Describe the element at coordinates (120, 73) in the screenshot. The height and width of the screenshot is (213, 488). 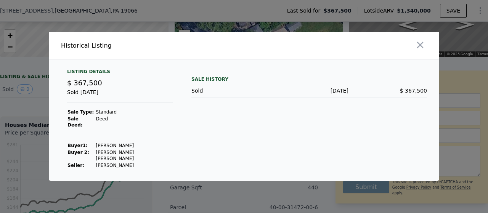
I see `div: Listing Details` at that location.